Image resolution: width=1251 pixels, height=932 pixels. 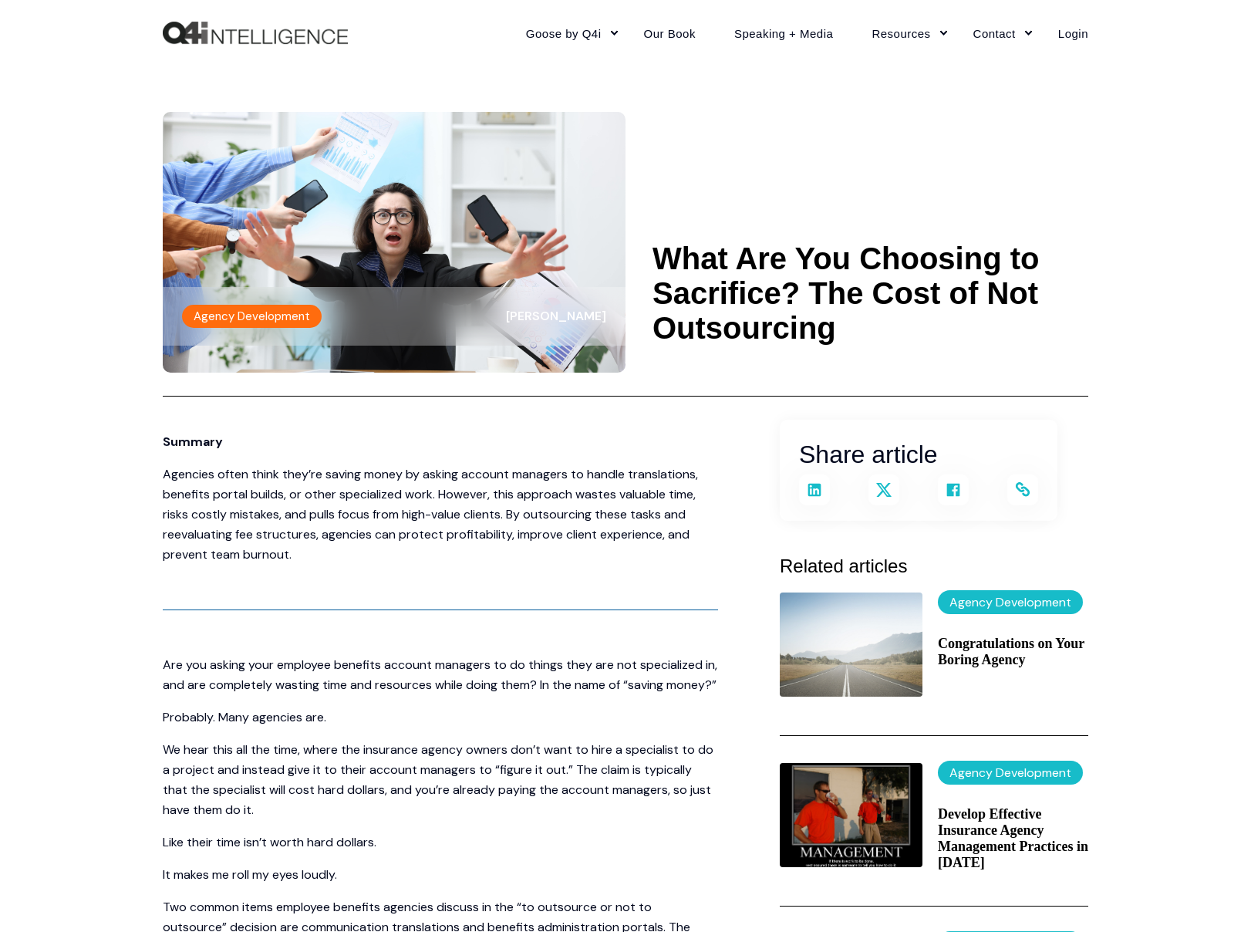 I want to click on h4: Congratulations on Your Boring Agency, so click(x=1013, y=652).